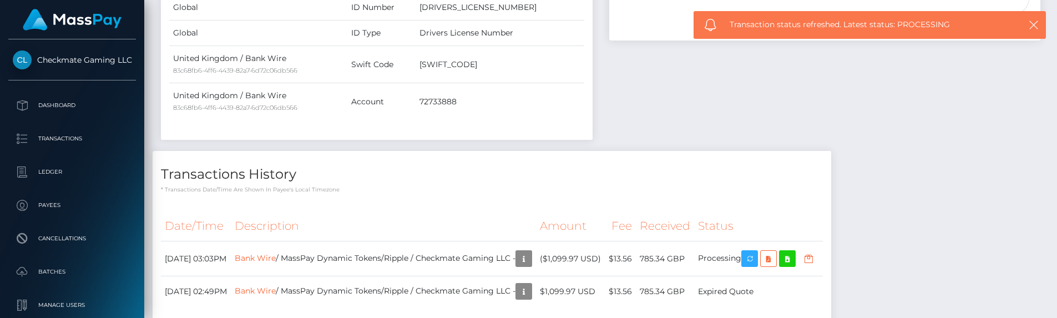  Describe the element at coordinates (72, 172) in the screenshot. I see `p: Ledger` at that location.